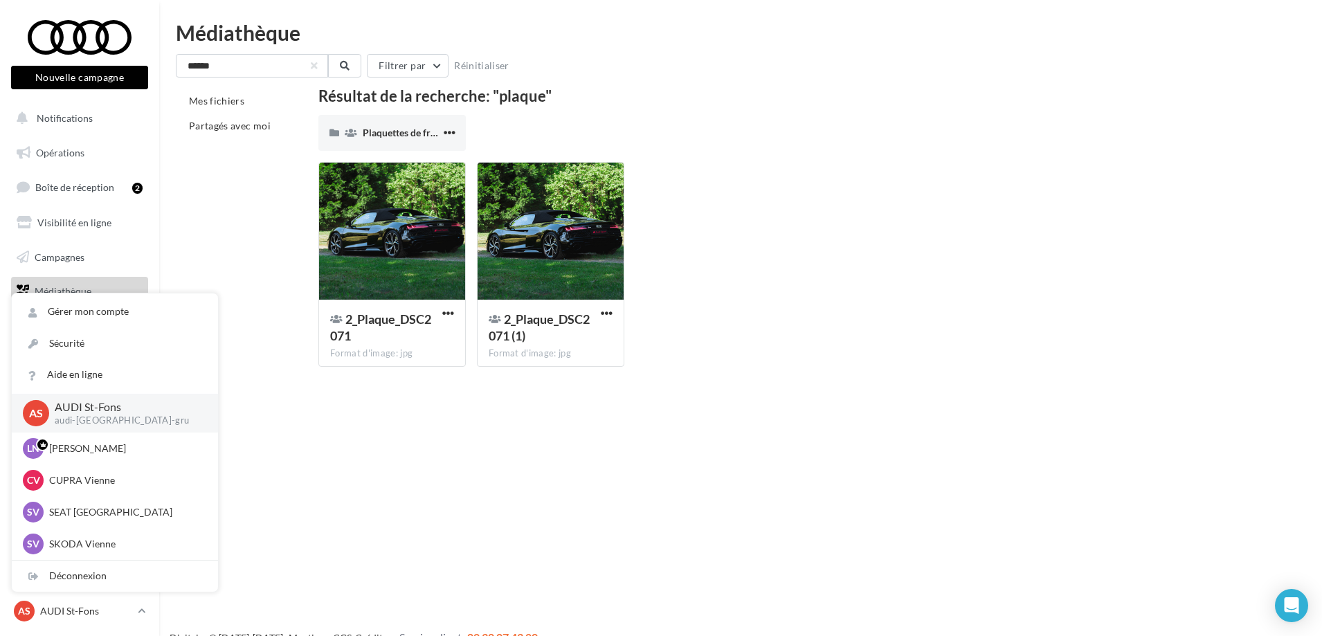  I want to click on span: Visibilité en ligne, so click(74, 222).